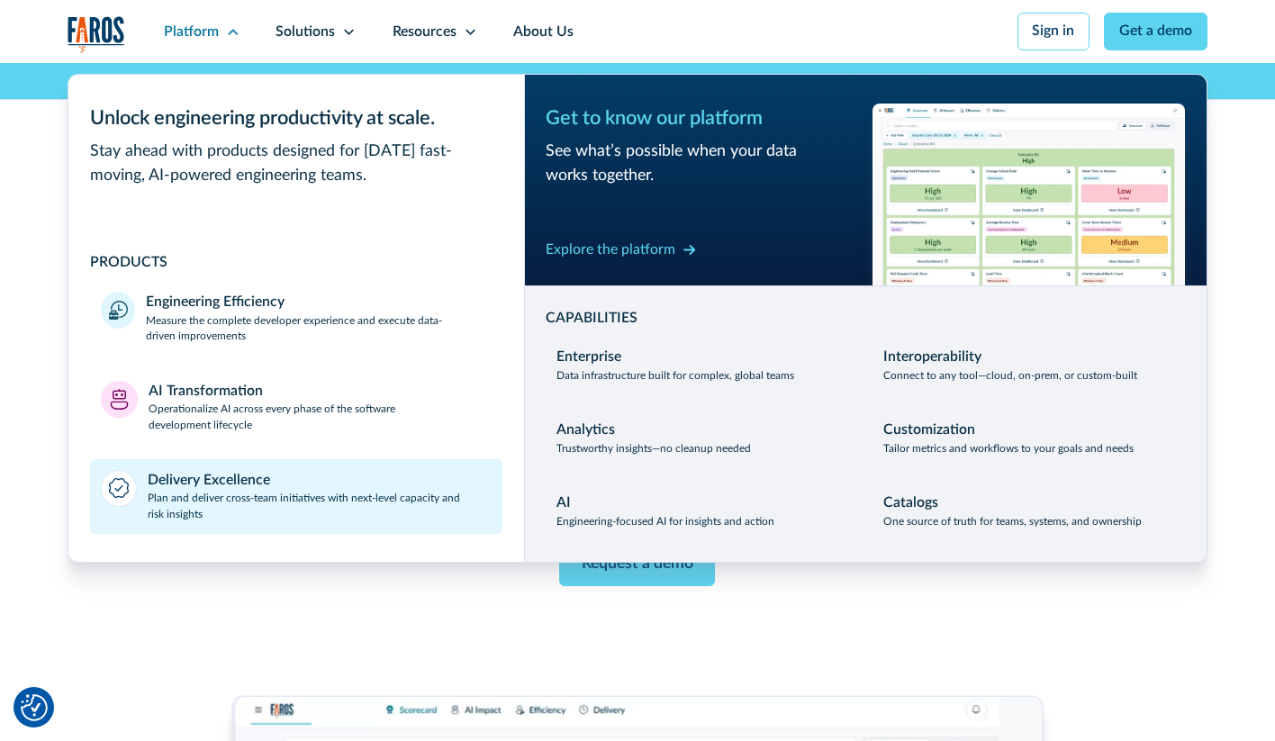 Image resolution: width=1275 pixels, height=741 pixels. I want to click on a: InteroperabilityConnect to any tool—cloud, on-prem, or custom-built, so click(1028, 365).